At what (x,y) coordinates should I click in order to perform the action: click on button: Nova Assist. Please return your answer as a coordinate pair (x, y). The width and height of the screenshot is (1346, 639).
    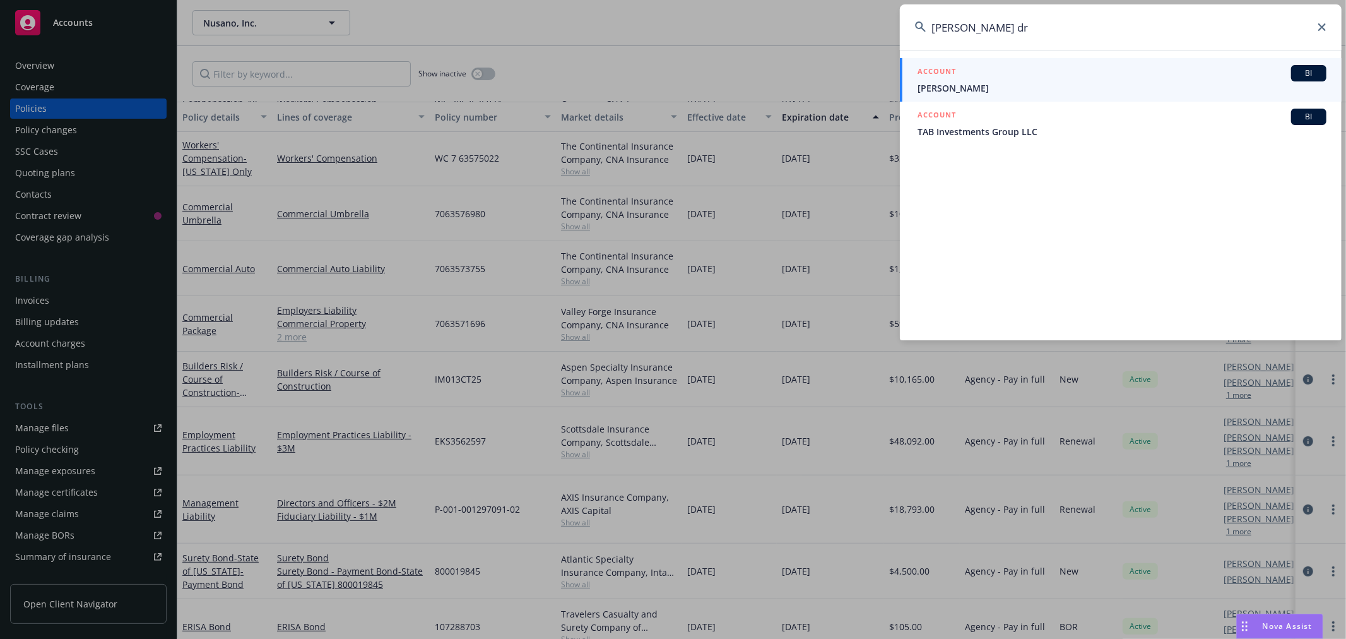
    Looking at the image, I should click on (1280, 626).